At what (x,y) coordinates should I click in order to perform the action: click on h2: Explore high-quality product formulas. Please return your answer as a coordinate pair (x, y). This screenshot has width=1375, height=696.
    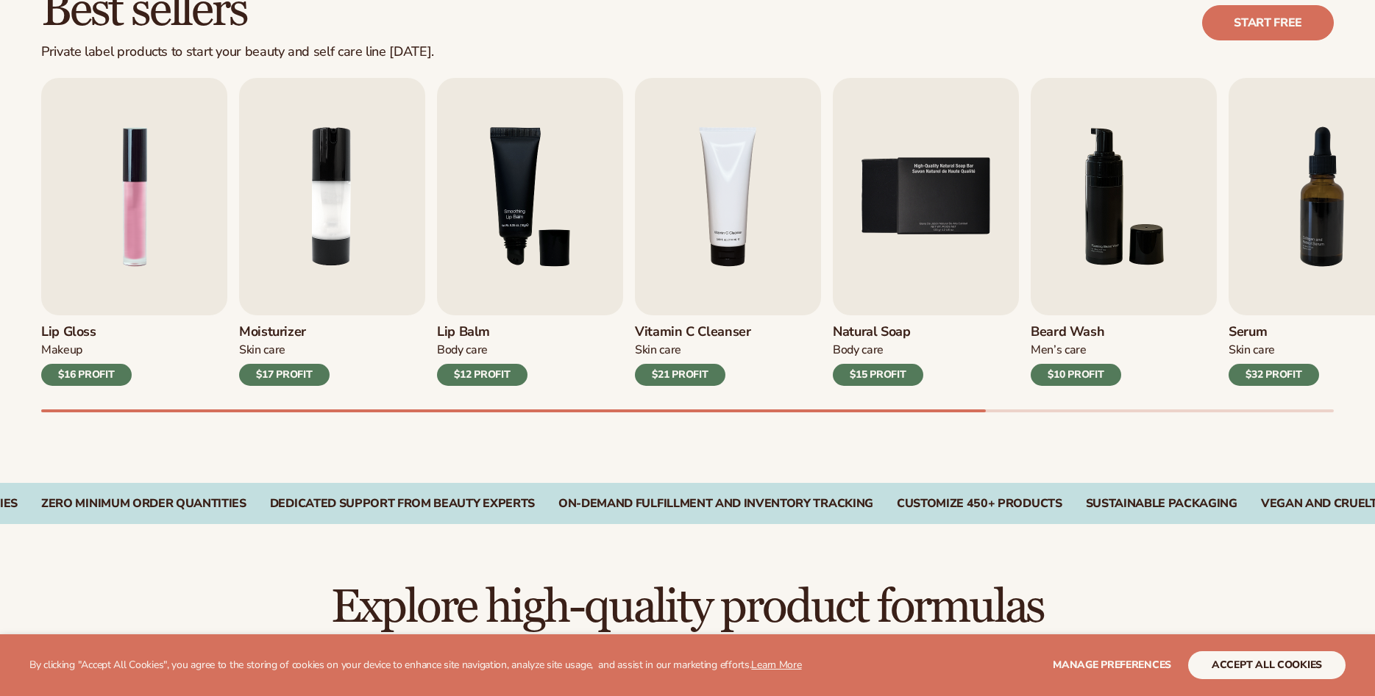
    Looking at the image, I should click on (687, 608).